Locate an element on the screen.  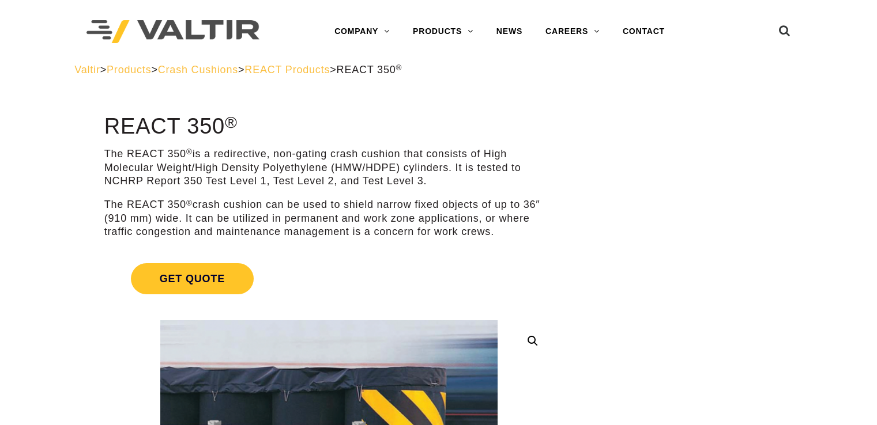
a: CAREERS is located at coordinates (572, 32).